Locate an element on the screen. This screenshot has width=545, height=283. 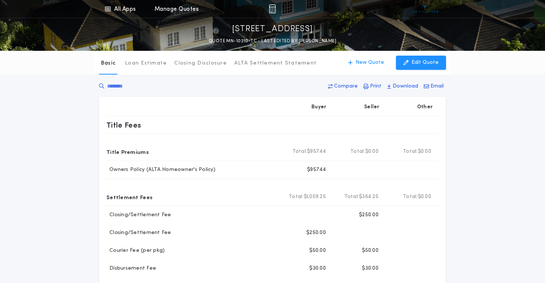
p: Owners Policy (ALTA Homeowner's Policy) is located at coordinates (161, 170).